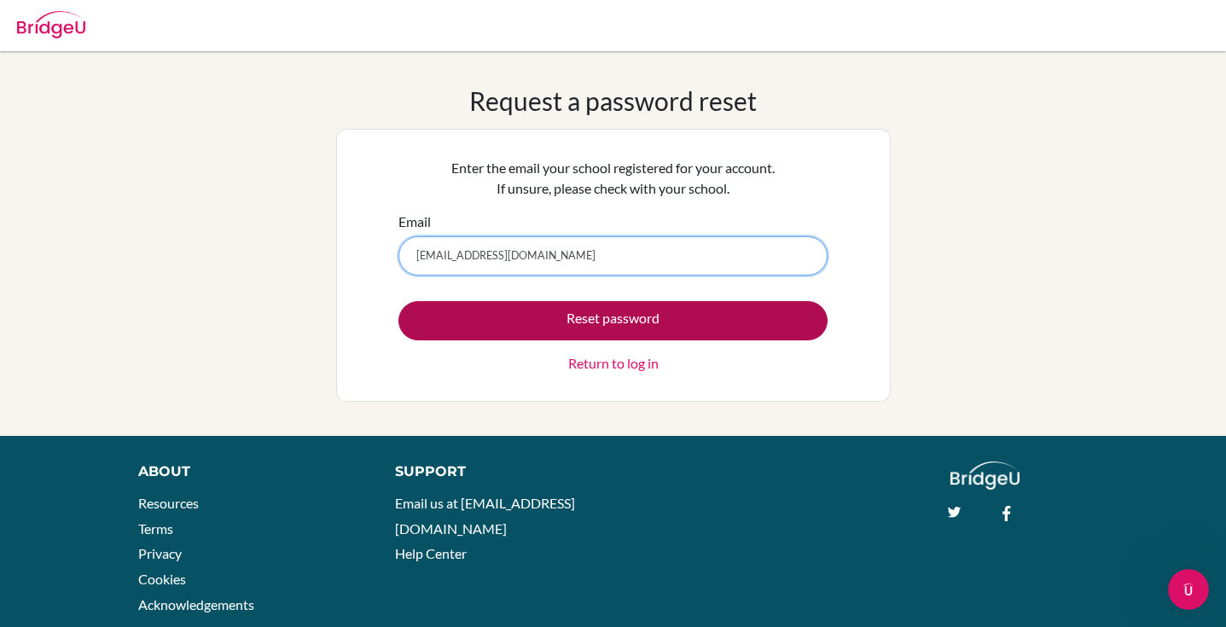  I want to click on div: About, so click(247, 472).